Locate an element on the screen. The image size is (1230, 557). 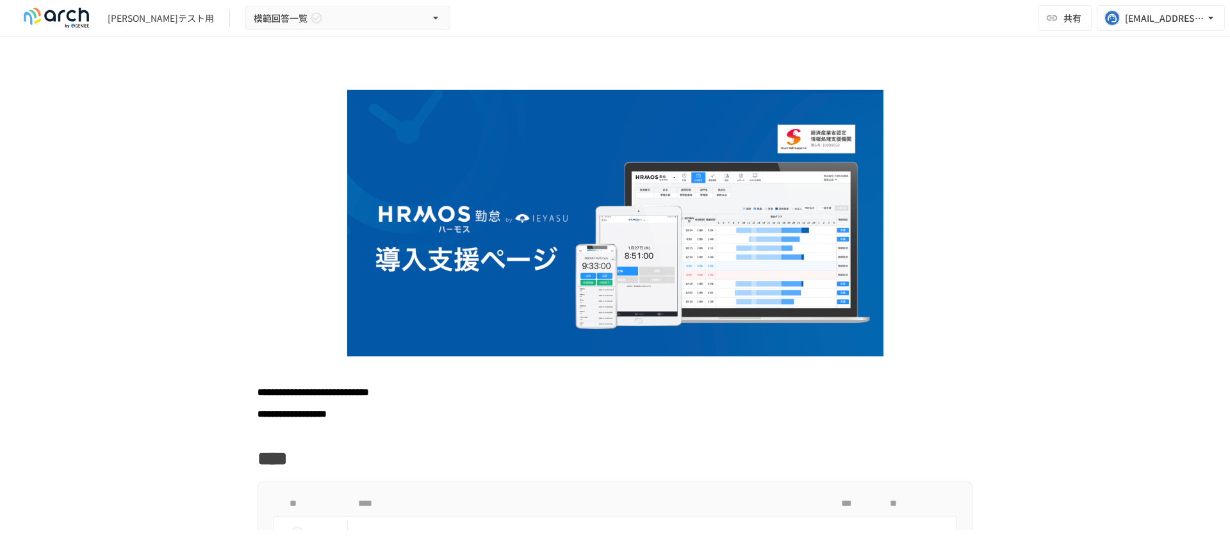
button: status is located at coordinates (297, 533).